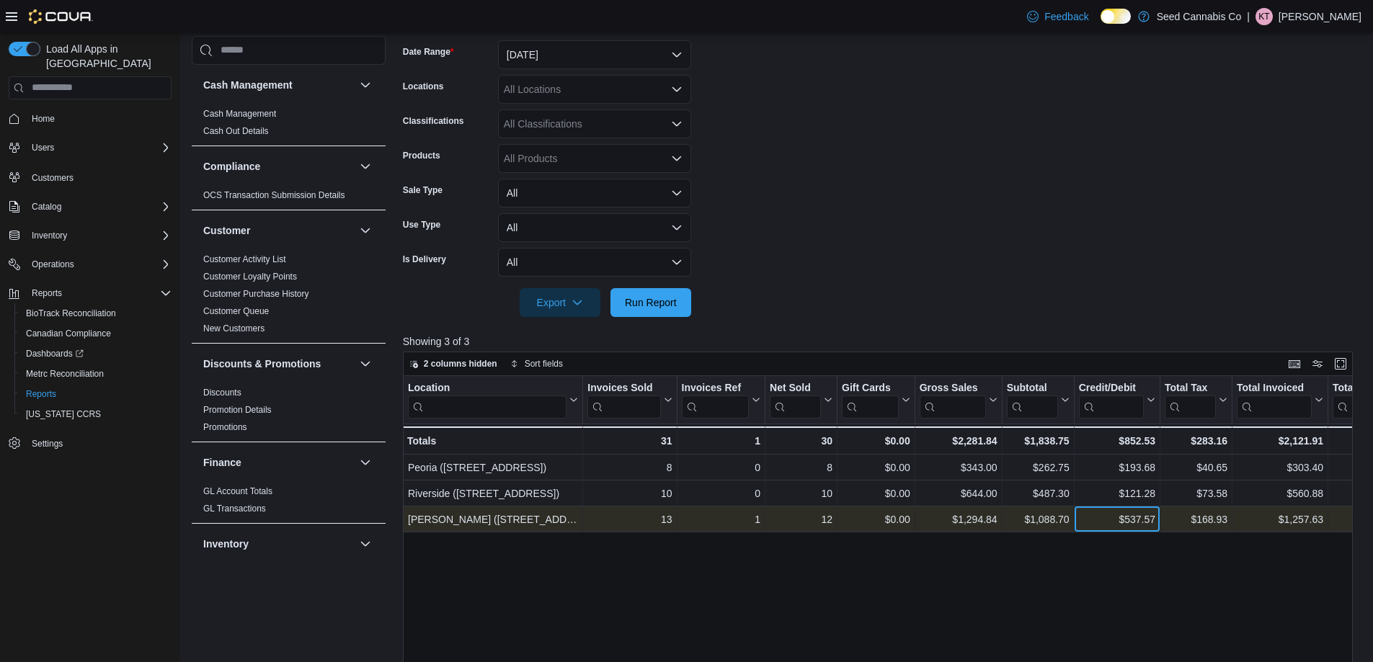  I want to click on button: Export, so click(560, 303).